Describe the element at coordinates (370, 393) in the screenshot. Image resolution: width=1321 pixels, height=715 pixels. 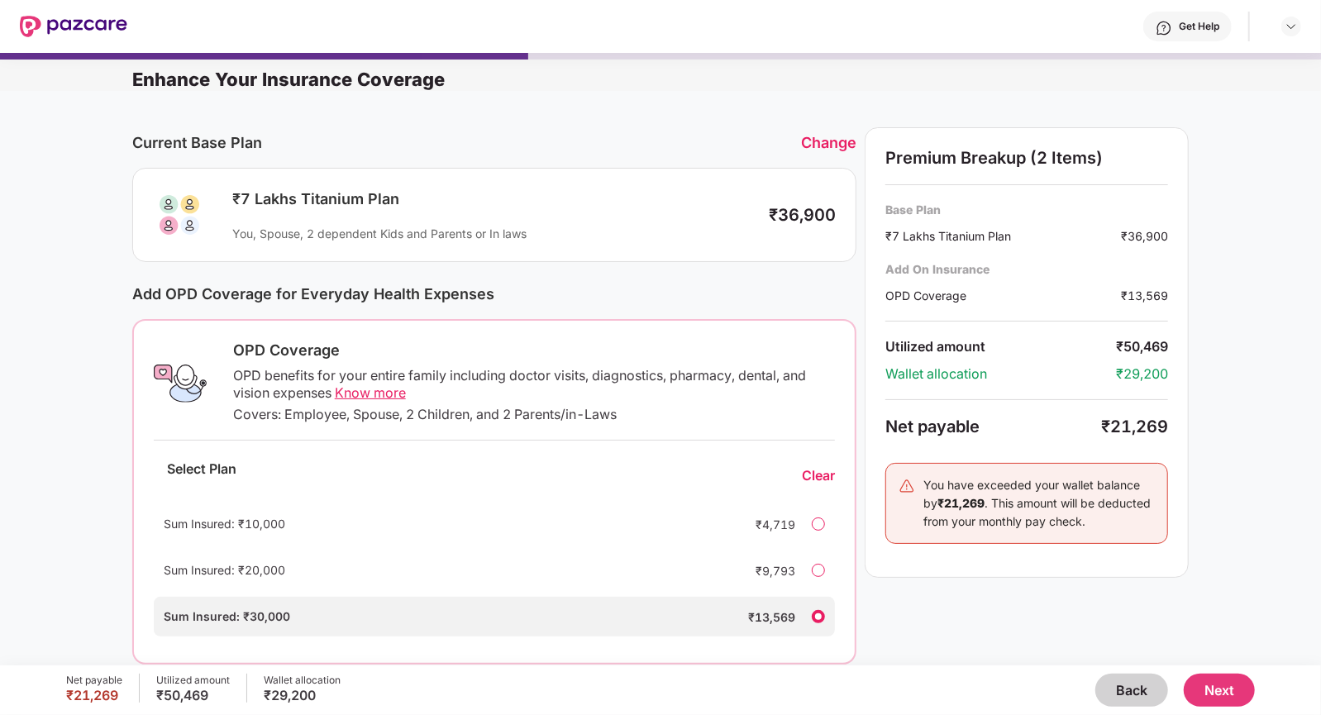
I see `span: Know more` at that location.